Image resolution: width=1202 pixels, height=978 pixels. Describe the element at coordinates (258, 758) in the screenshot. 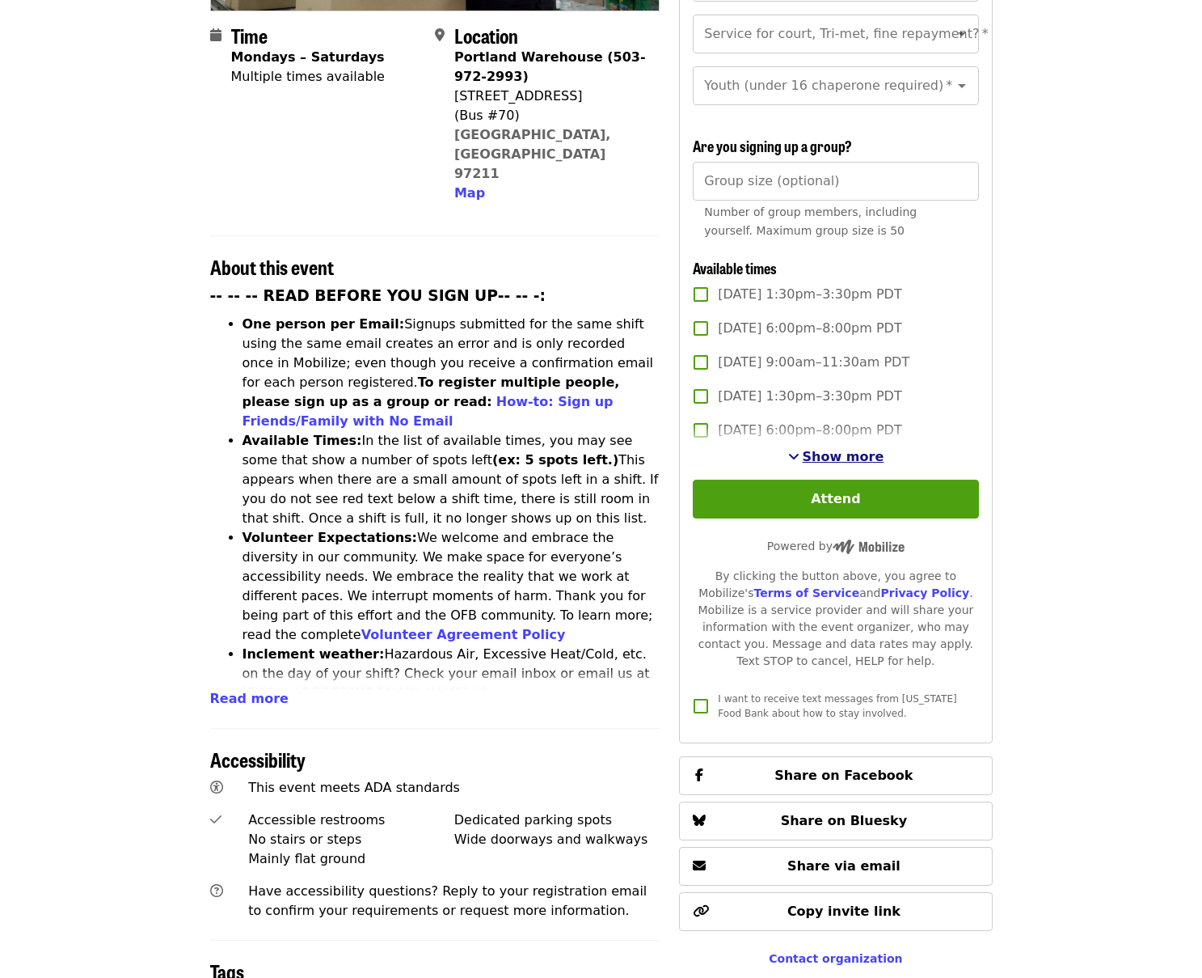

I see `span: Accessibility` at that location.